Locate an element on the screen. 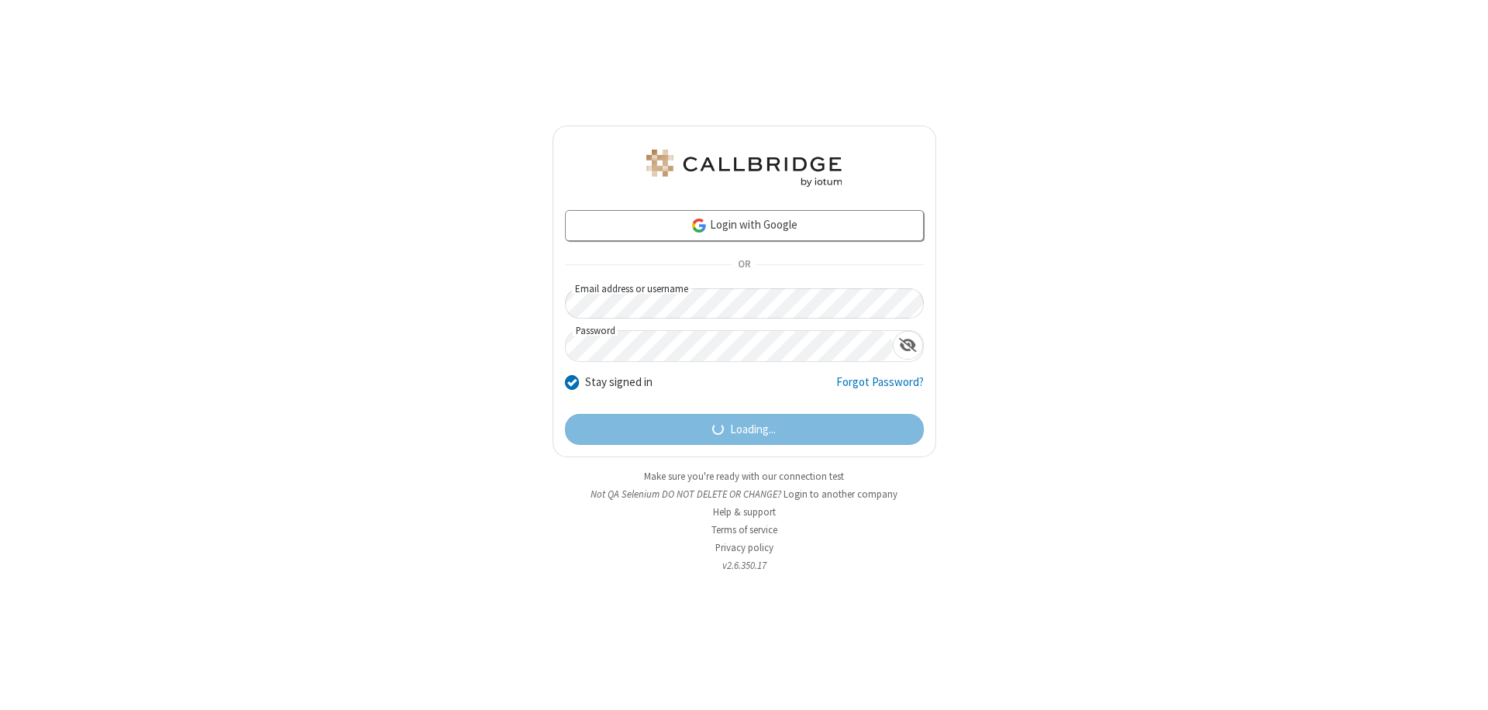  li: Not QA Selenium DO NOT DELETE OR CHANGE? is located at coordinates (744, 494).